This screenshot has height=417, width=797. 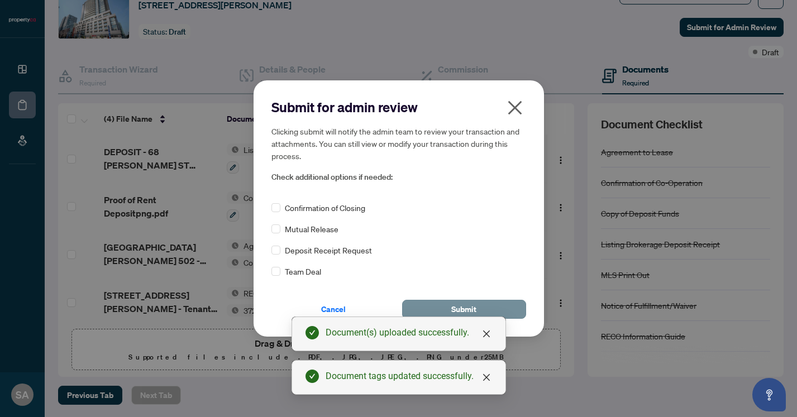 What do you see at coordinates (409, 333) in the screenshot?
I see `div: Document(s) uploaded successfully.` at bounding box center [409, 333].